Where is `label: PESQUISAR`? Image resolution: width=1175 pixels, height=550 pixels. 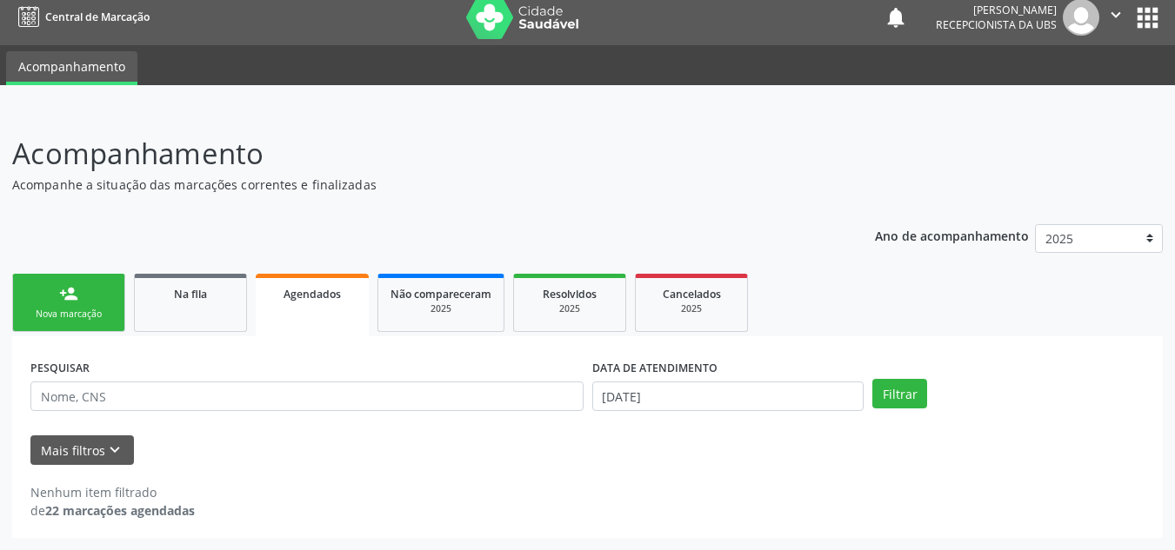 label: PESQUISAR is located at coordinates (60, 368).